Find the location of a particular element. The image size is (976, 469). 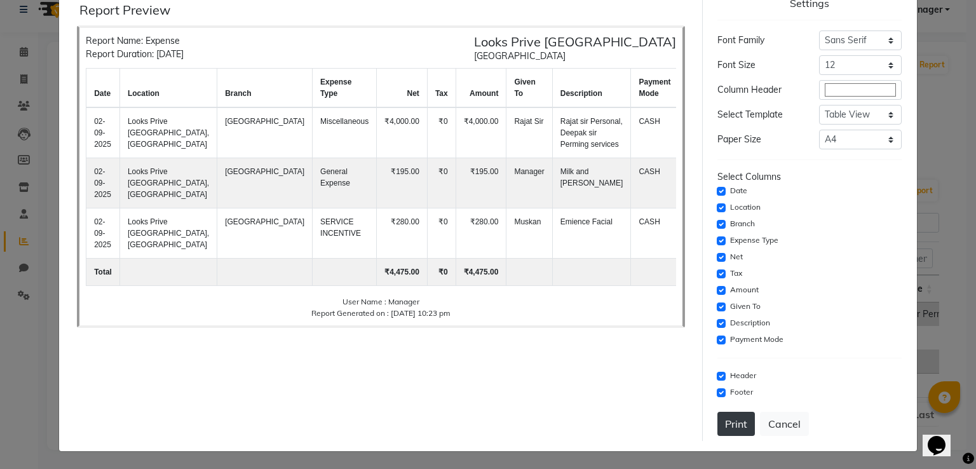

label: Footer is located at coordinates (742, 392).